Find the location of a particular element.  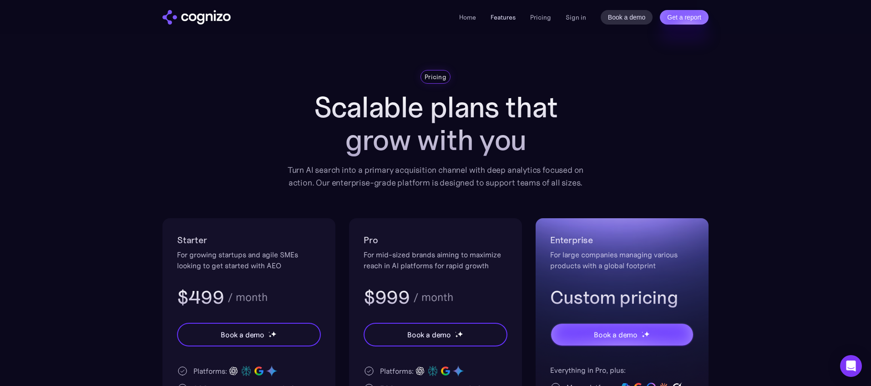

a: Sign in is located at coordinates (576, 17).